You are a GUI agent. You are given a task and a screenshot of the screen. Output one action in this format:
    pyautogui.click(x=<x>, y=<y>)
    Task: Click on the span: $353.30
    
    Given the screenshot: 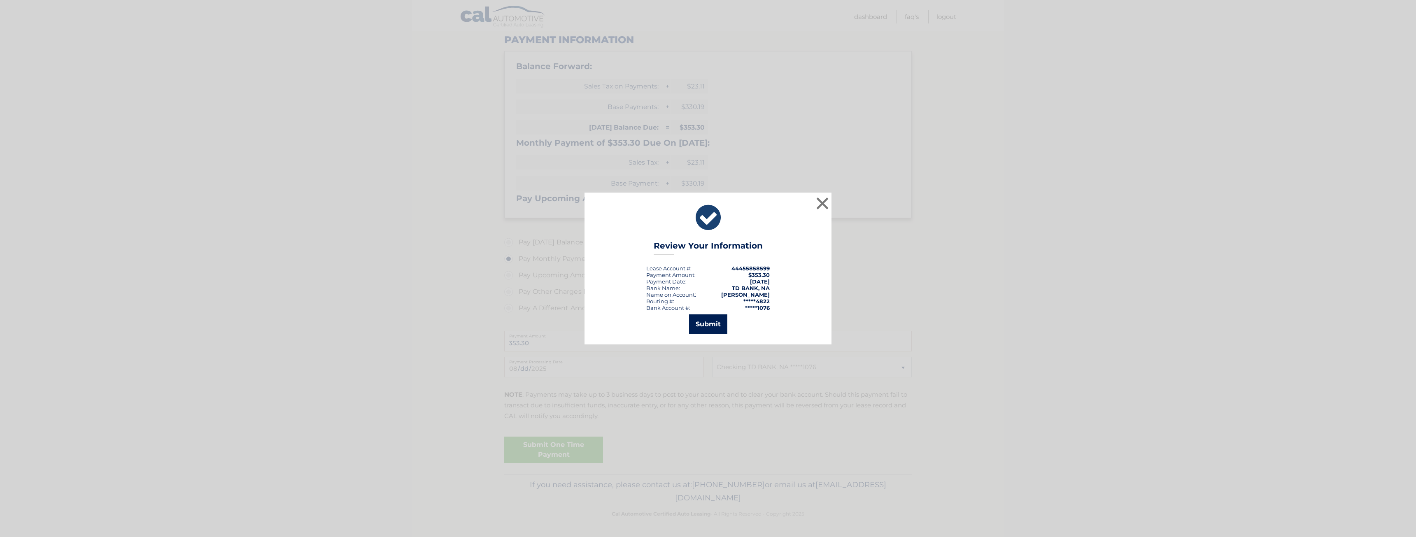 What is the action you would take?
    pyautogui.click(x=759, y=275)
    